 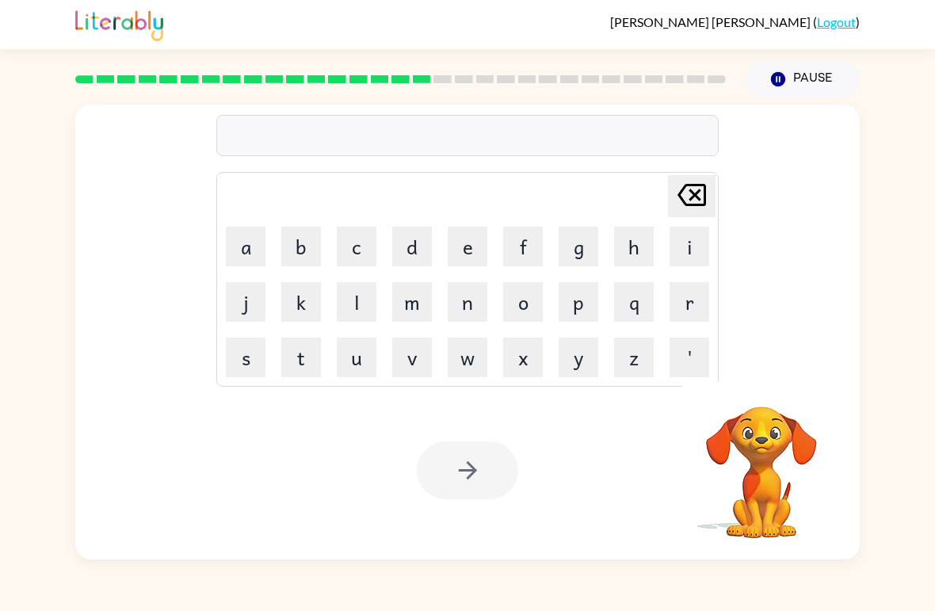 I want to click on button: z, so click(x=634, y=358).